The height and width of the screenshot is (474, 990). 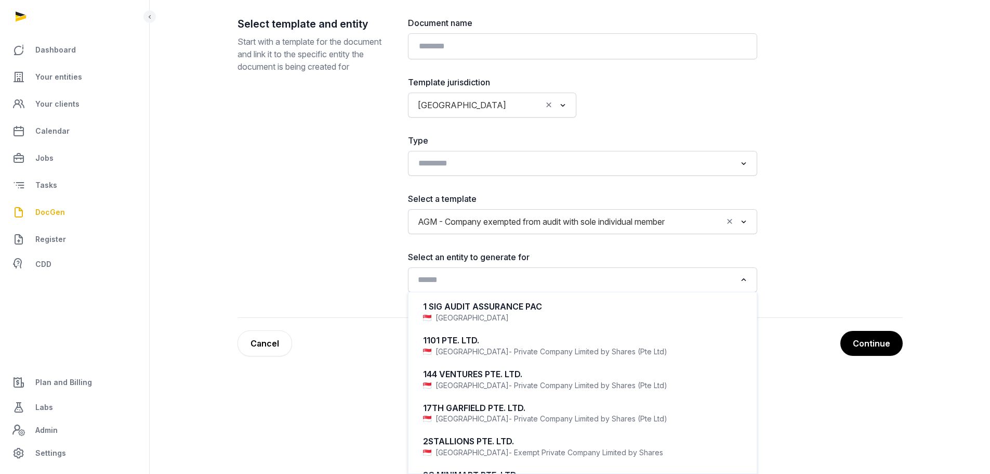 I want to click on h2: Select template and entity, so click(x=314, y=24).